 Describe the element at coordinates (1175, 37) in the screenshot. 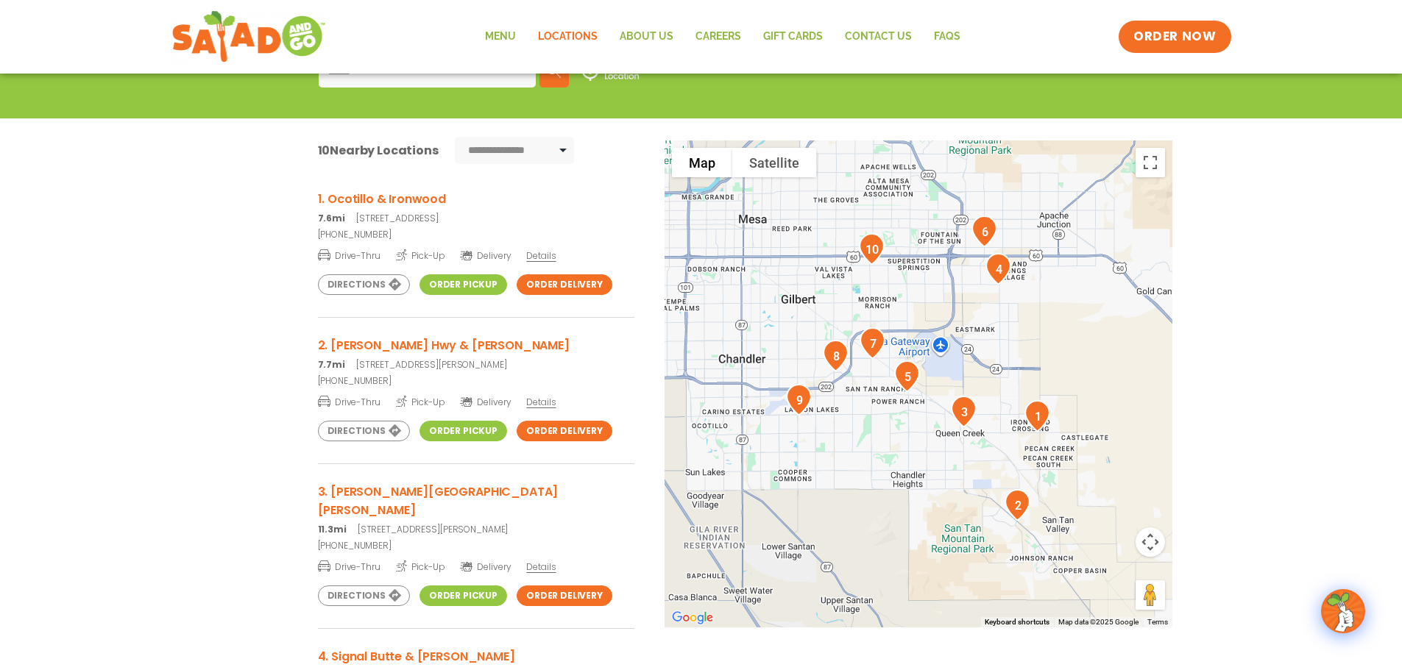

I see `span: ORDER NOW` at that location.